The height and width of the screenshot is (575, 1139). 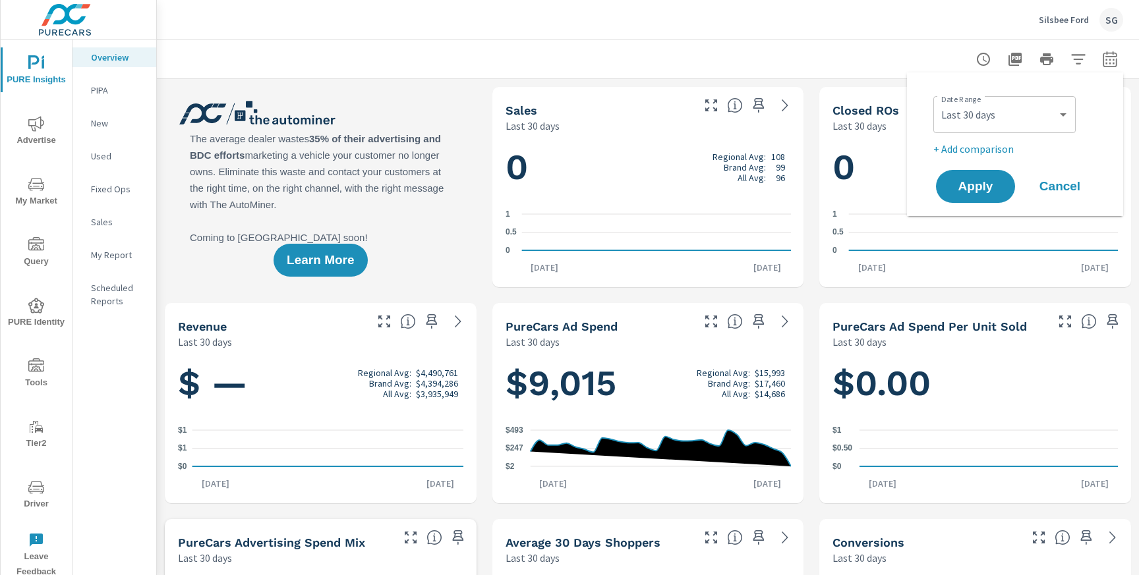 What do you see at coordinates (36, 374) in the screenshot?
I see `span: Tools` at bounding box center [36, 374].